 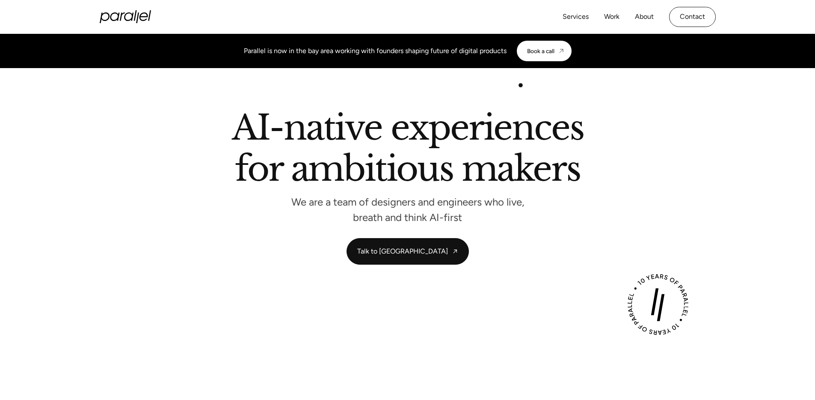 What do you see at coordinates (562, 51) in the screenshot?
I see `img: CTA arrow image` at bounding box center [562, 51].